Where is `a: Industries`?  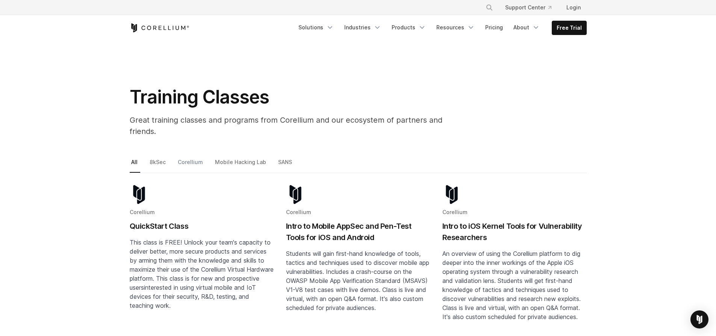 a: Industries is located at coordinates (363, 27).